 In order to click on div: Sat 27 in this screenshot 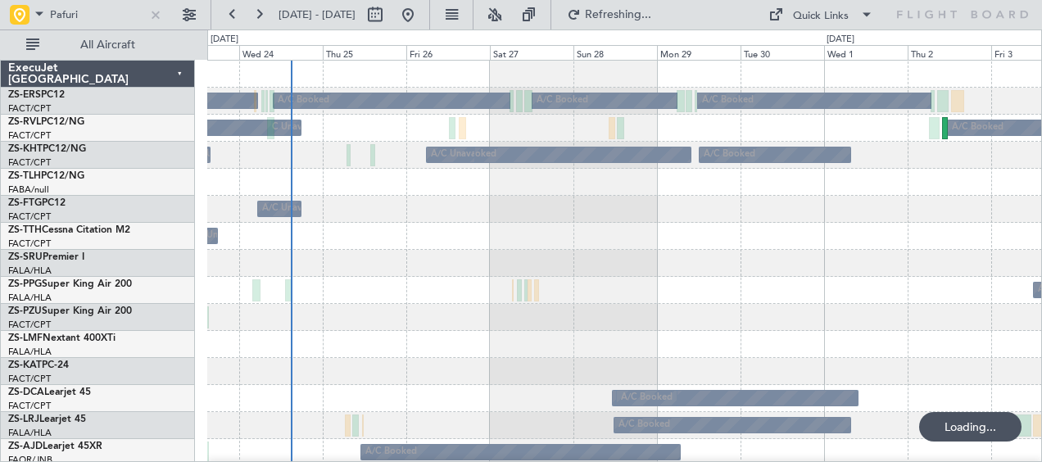, I will do `click(532, 52)`.